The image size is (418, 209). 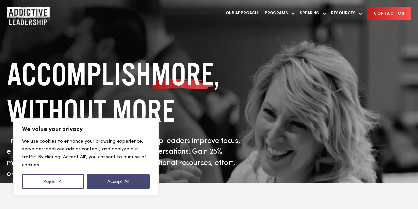 What do you see at coordinates (311, 13) in the screenshot?
I see `a: Speaking` at bounding box center [311, 13].